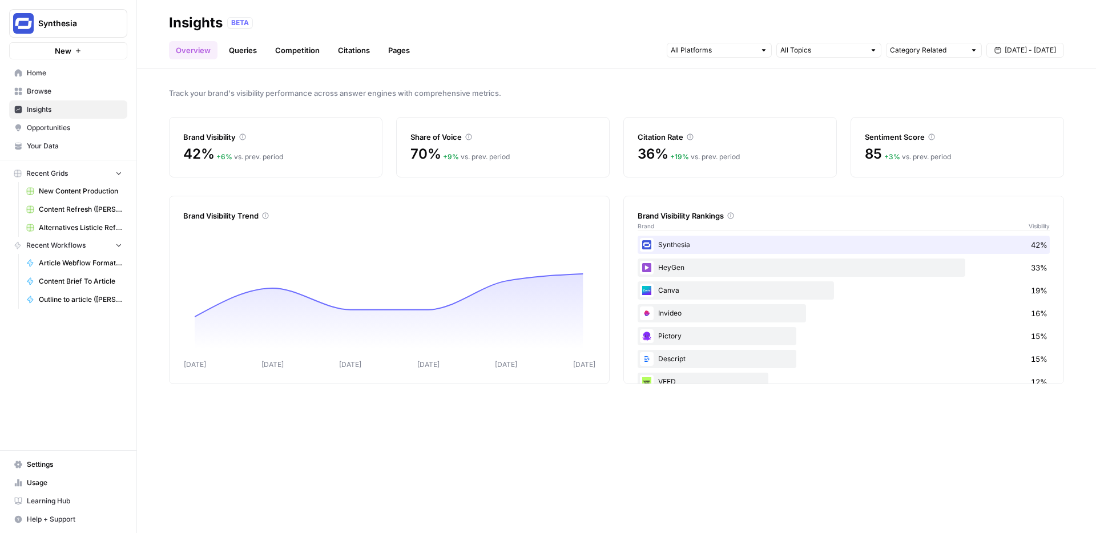  What do you see at coordinates (647, 359) in the screenshot?
I see `img: xvlm1tp7ydqmv3akr6p4ptg0hnp0` at bounding box center [647, 359].